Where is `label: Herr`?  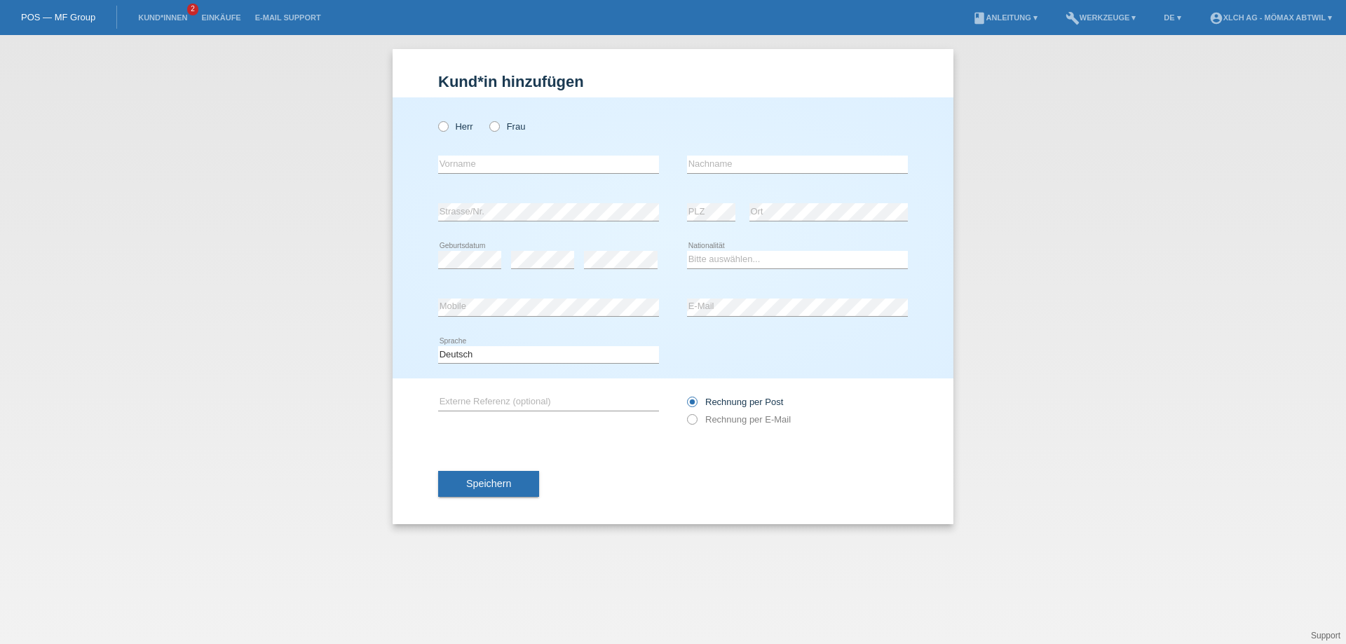 label: Herr is located at coordinates (456, 126).